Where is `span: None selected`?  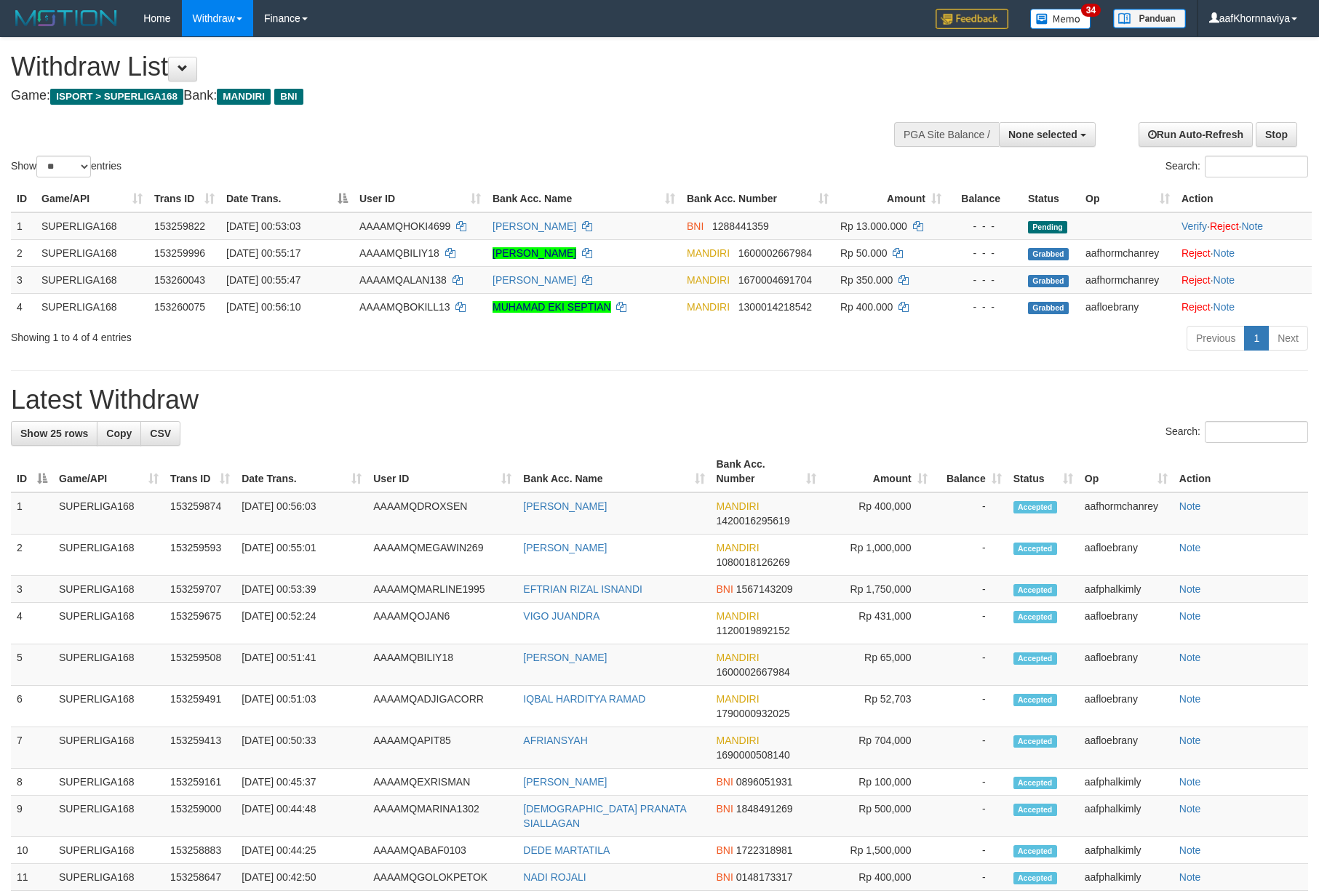
span: None selected is located at coordinates (1042, 135).